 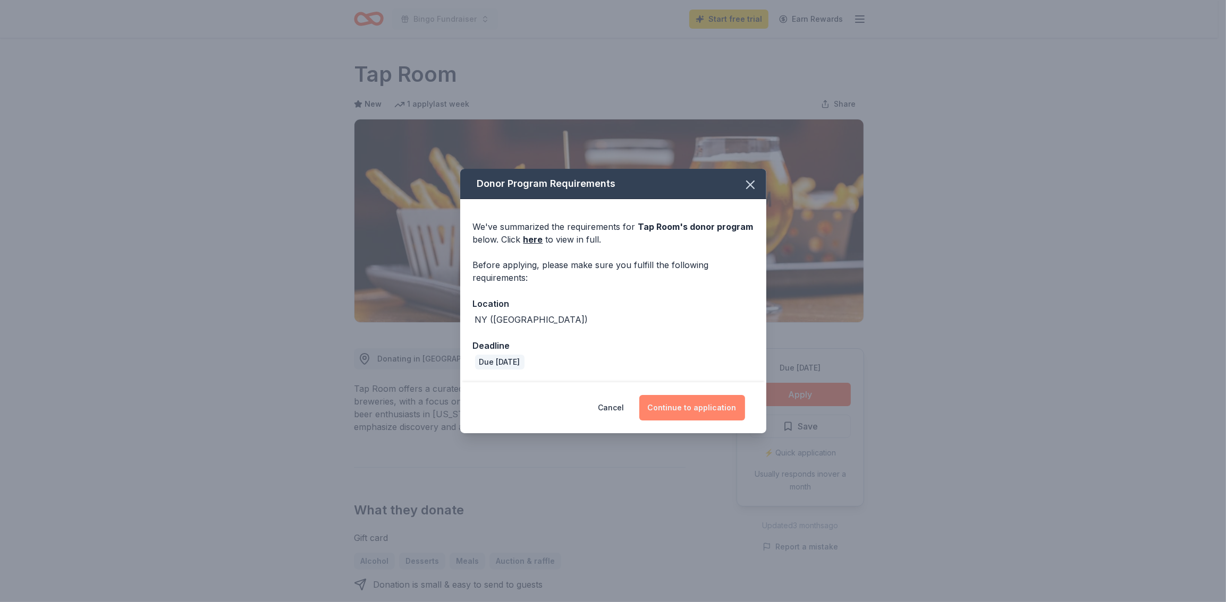 What do you see at coordinates (533, 240) in the screenshot?
I see `a: here` at bounding box center [533, 240].